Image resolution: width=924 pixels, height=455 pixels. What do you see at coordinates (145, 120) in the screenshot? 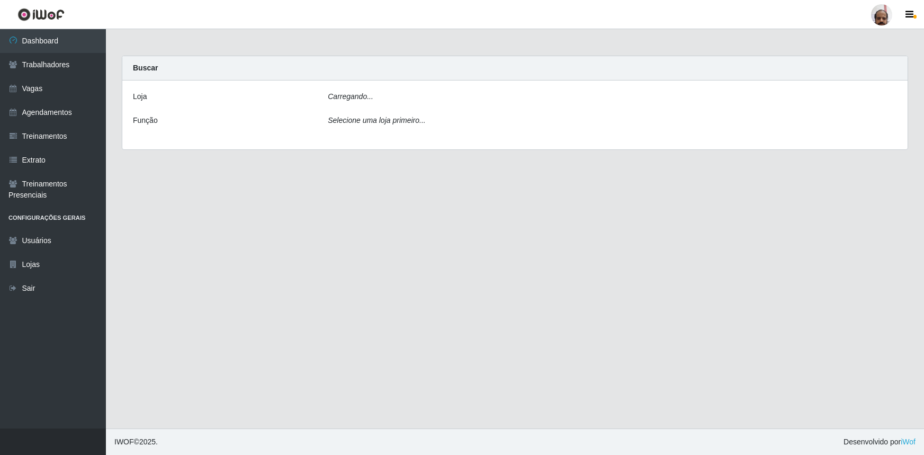
I see `label: Função` at bounding box center [145, 120].